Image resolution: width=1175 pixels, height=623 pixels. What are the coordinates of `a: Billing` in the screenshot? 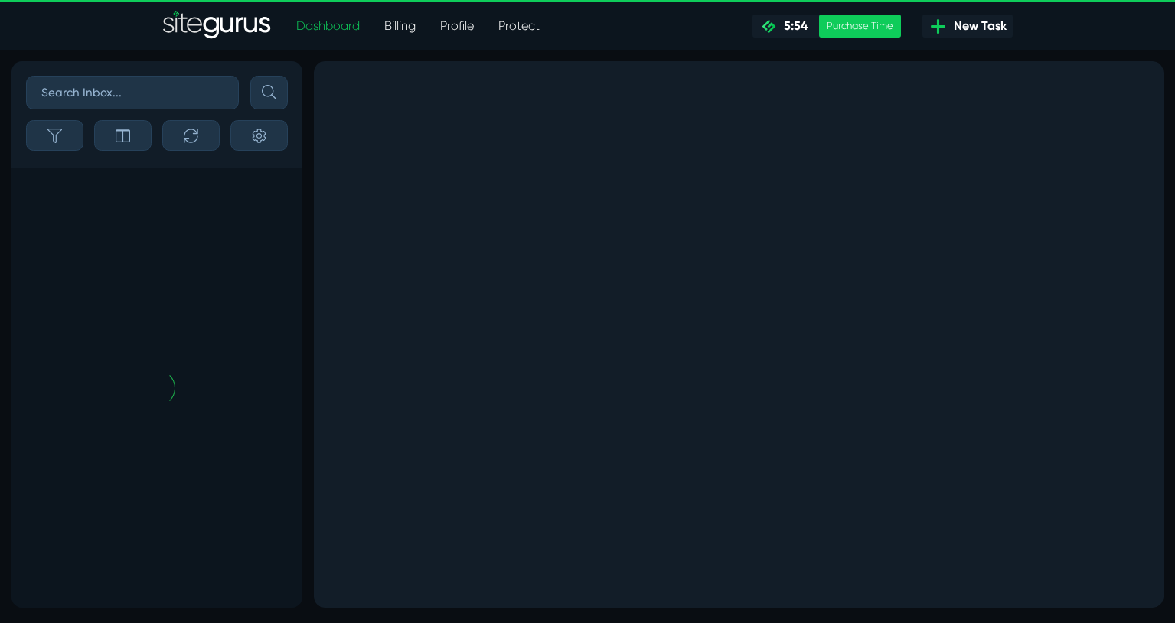 It's located at (400, 26).